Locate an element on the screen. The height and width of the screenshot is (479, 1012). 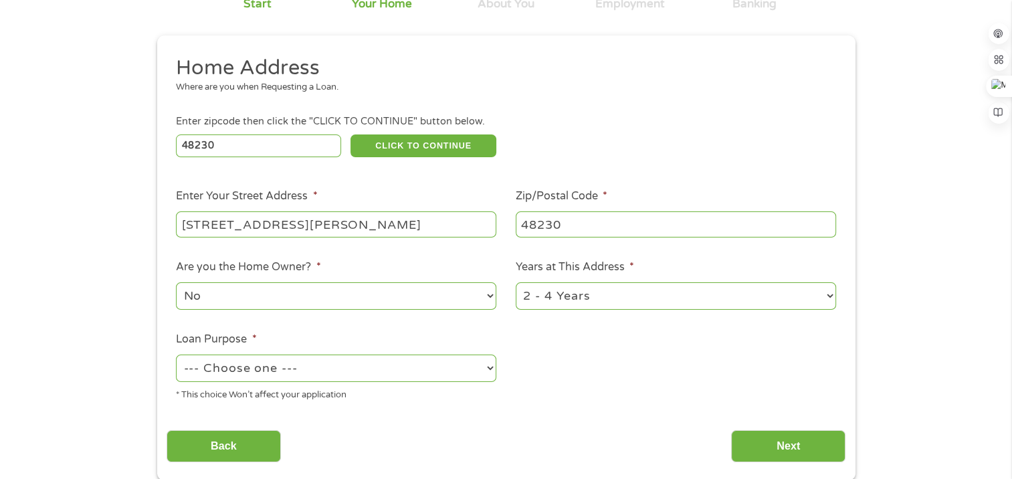
label: Zip/Postal Code is located at coordinates (561, 196).